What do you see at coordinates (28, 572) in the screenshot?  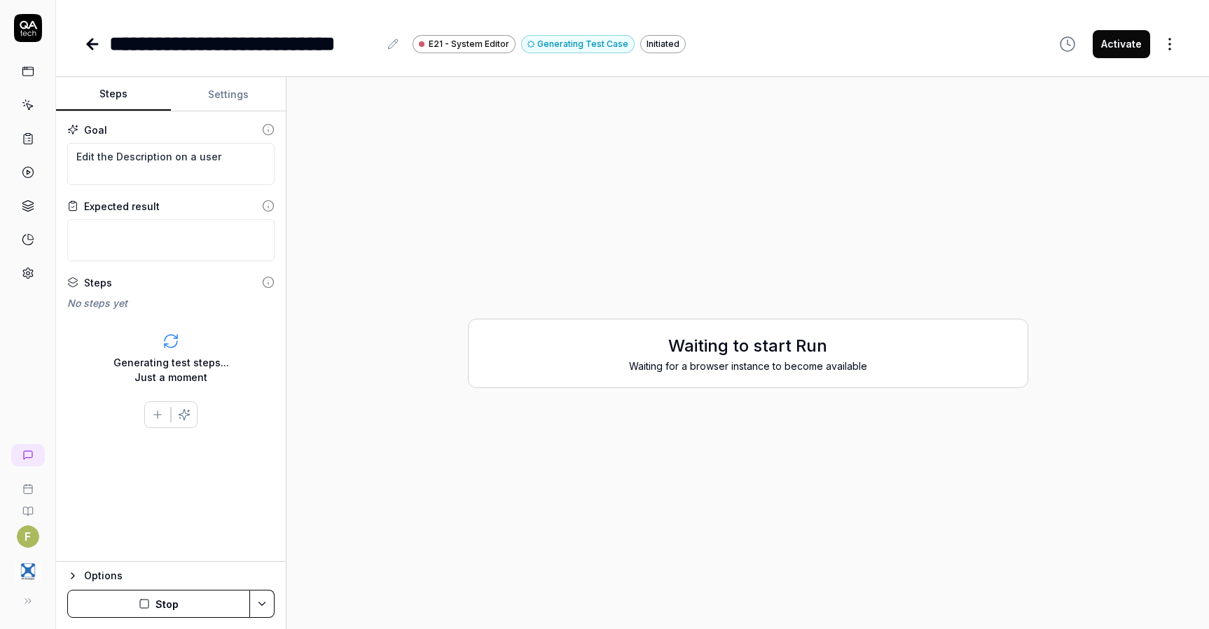 I see `img: 4C Strategies Logo` at bounding box center [28, 572].